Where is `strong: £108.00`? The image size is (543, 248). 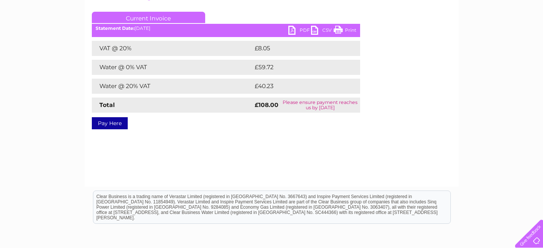 strong: £108.00 is located at coordinates (267, 105).